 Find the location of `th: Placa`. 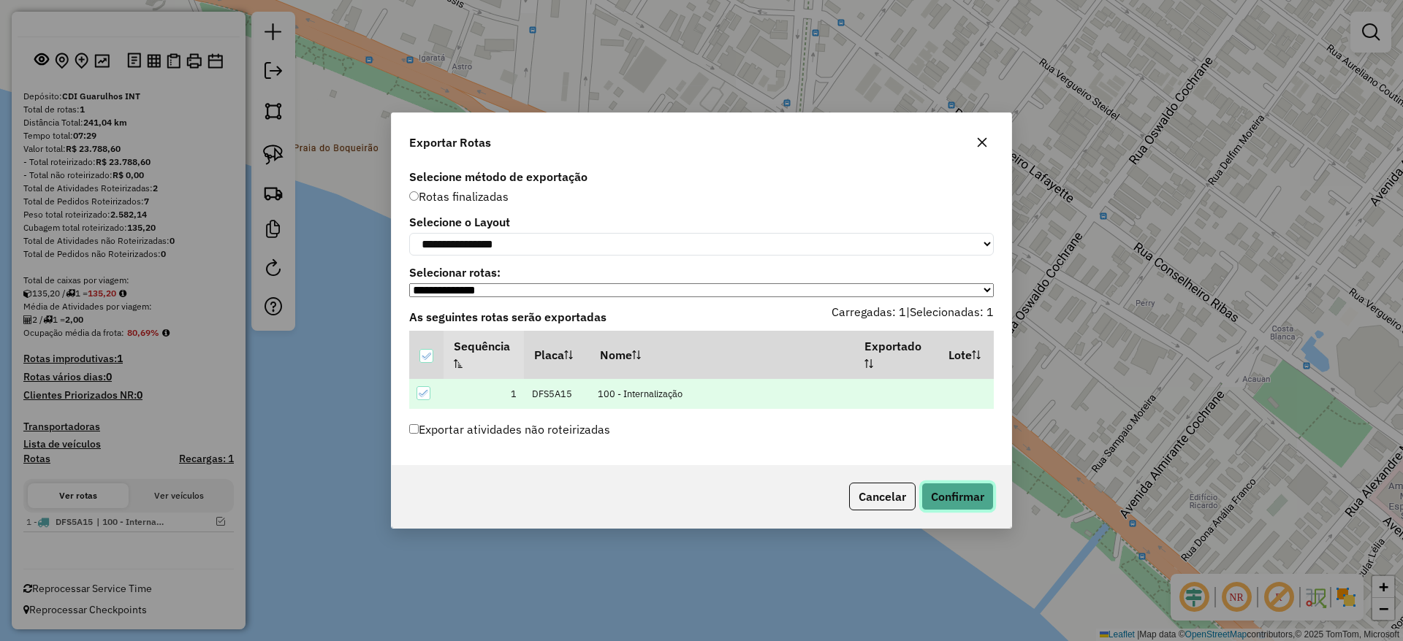

th: Placa is located at coordinates (557, 355).